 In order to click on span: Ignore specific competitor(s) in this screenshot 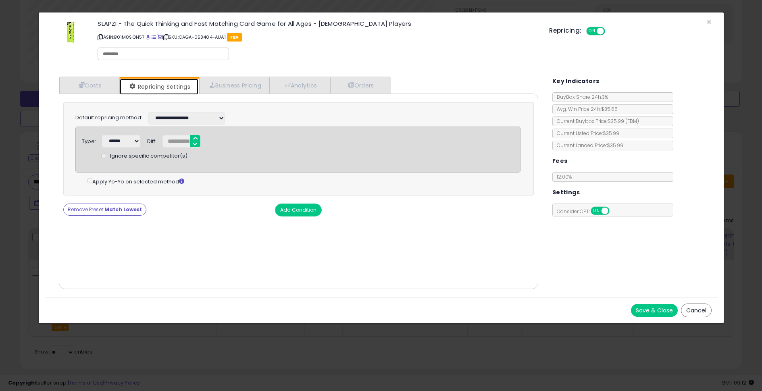, I will do `click(149, 156)`.